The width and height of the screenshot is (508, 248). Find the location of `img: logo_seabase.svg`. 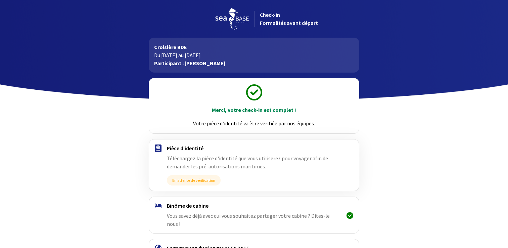

img: logo_seabase.svg is located at coordinates (232, 19).